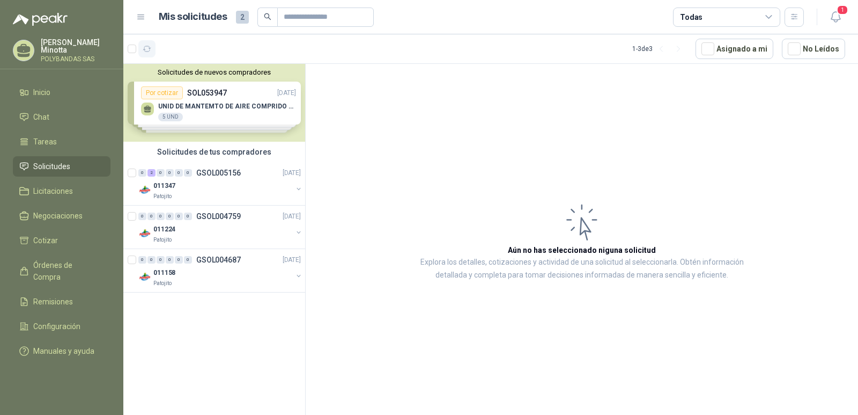 The height and width of the screenshot is (415, 858). Describe the element at coordinates (62, 191) in the screenshot. I see `a: Licitaciones` at that location.